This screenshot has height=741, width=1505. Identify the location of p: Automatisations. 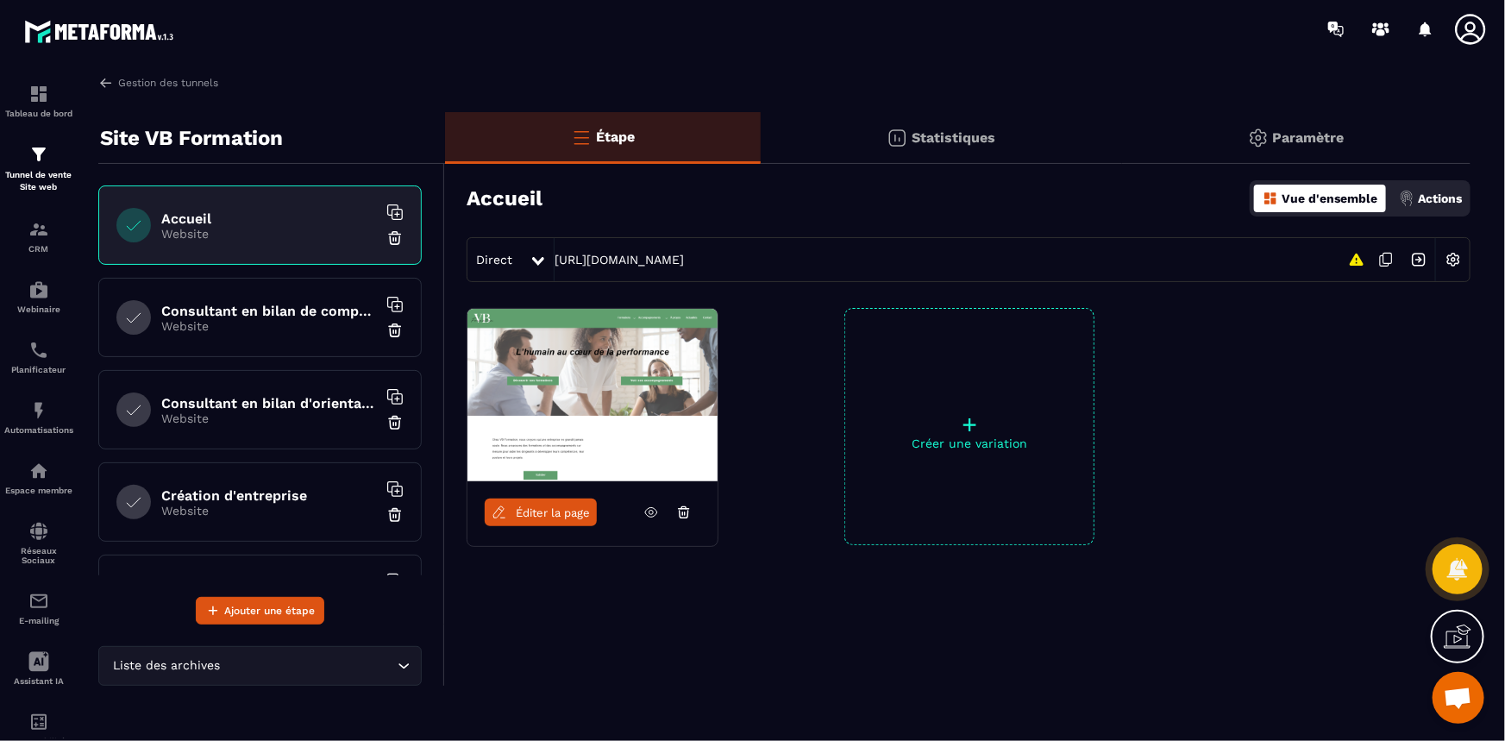
(39, 429).